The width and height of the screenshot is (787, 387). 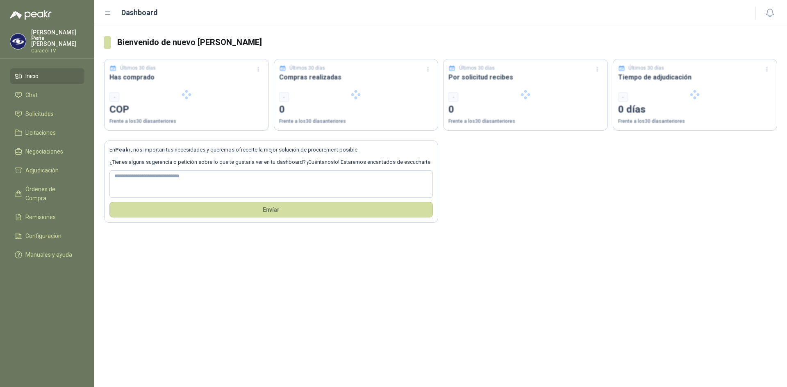 What do you see at coordinates (32, 76) in the screenshot?
I see `span: Inicio` at bounding box center [32, 76].